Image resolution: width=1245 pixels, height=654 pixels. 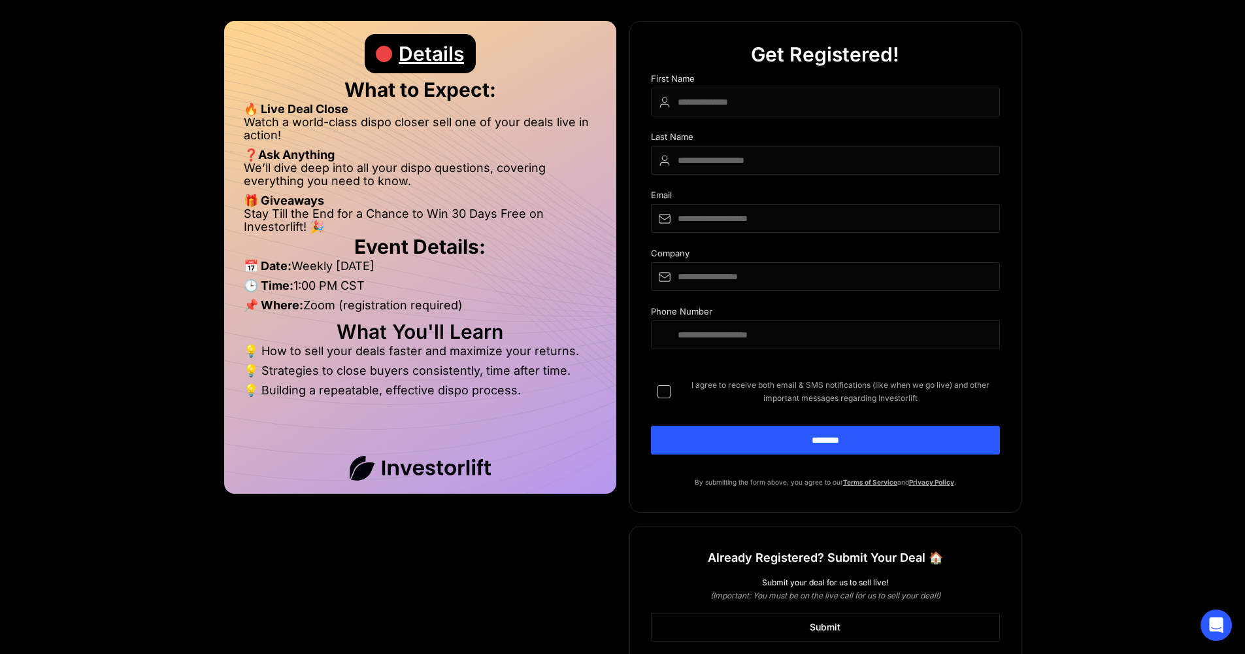 What do you see at coordinates (431, 54) in the screenshot?
I see `div: Details` at bounding box center [431, 54].